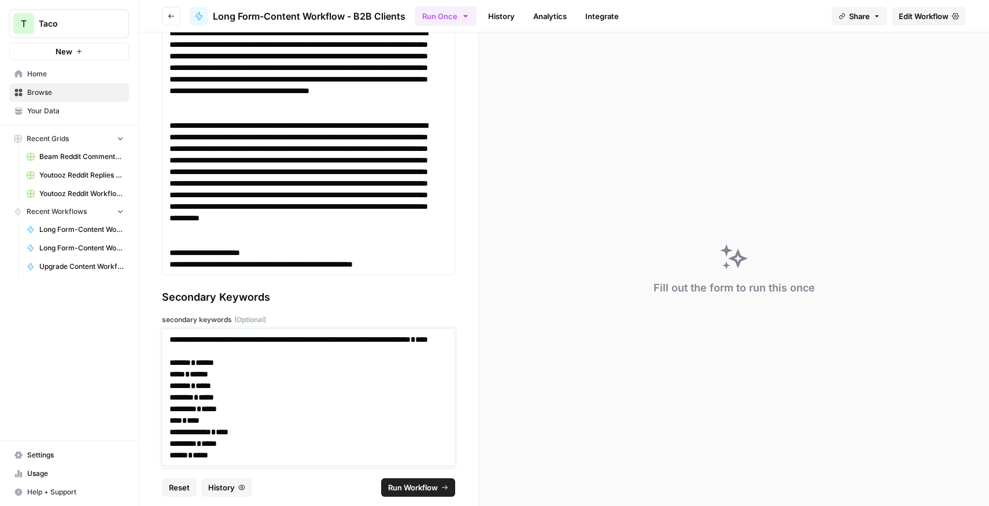 This screenshot has height=506, width=989. Describe the element at coordinates (924, 16) in the screenshot. I see `span: Edit Workflow` at that location.